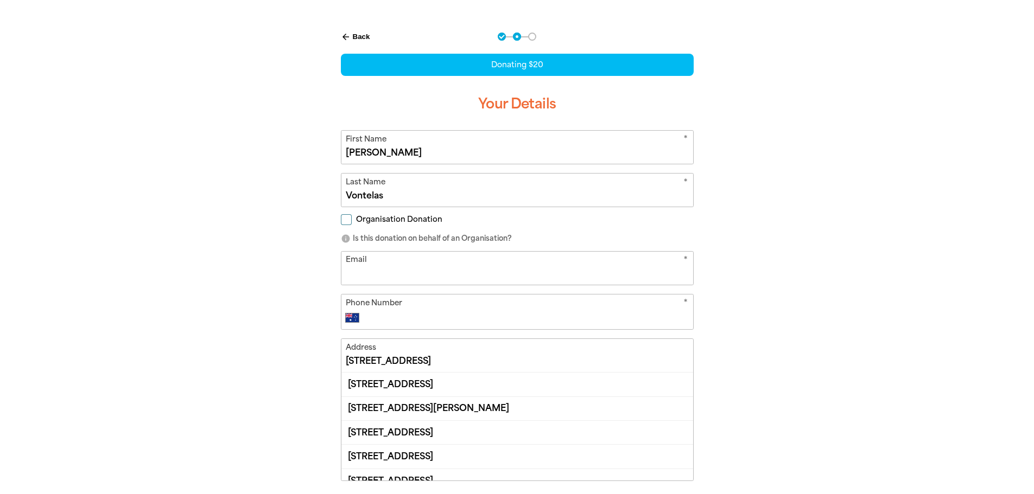 Image resolution: width=1034 pixels, height=494 pixels. Describe the element at coordinates (399, 219) in the screenshot. I see `span: Organisation Donation` at that location.